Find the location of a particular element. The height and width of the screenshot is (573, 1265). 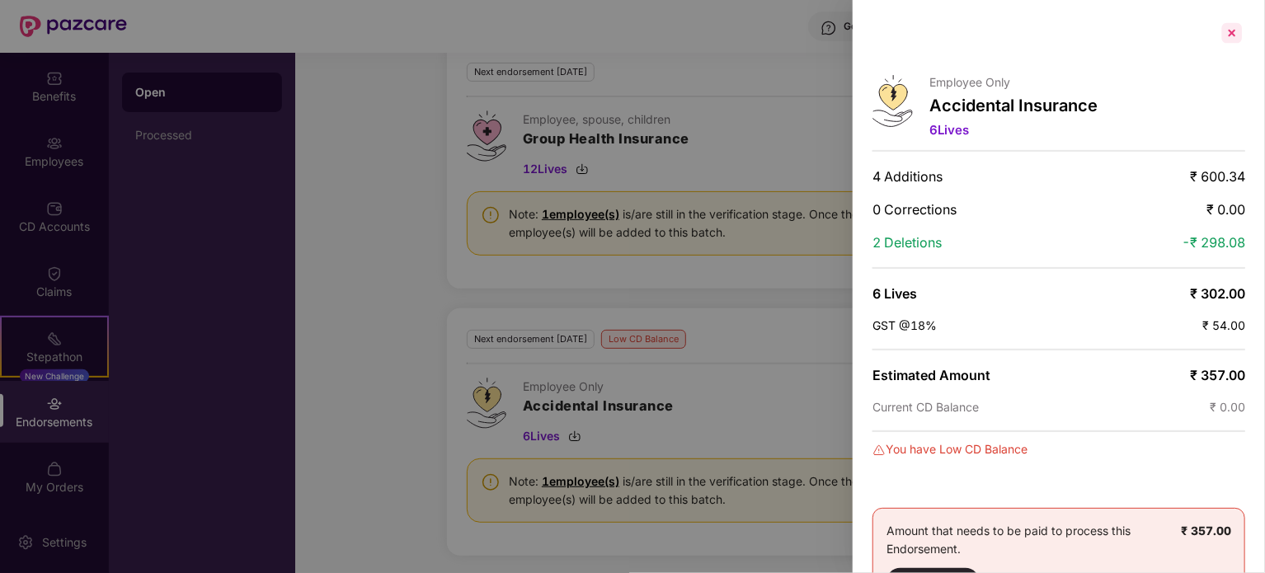

b: ₹ 357.00 is located at coordinates (1206, 530).